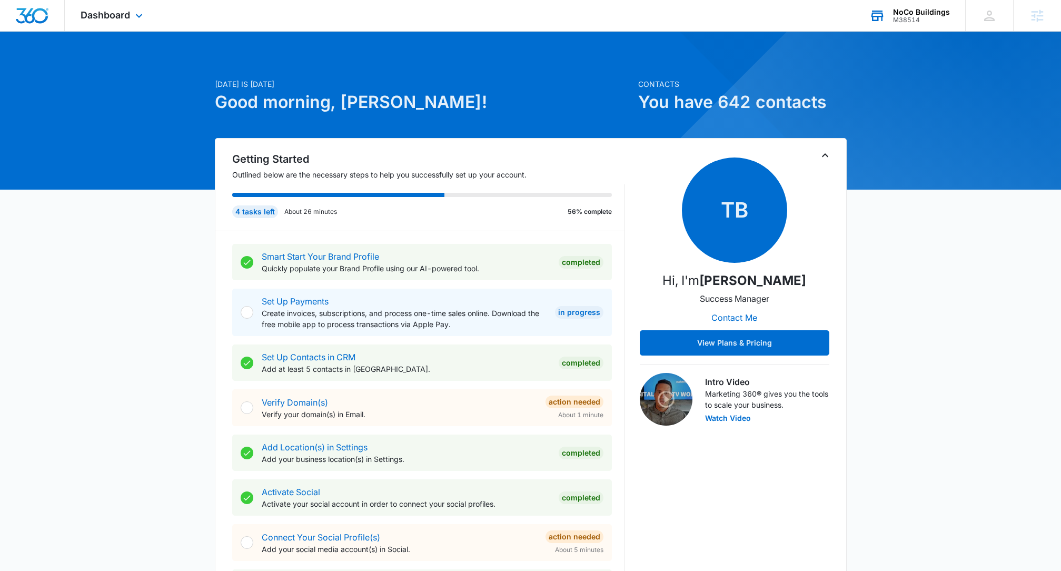  I want to click on button: Contact Me, so click(734, 317).